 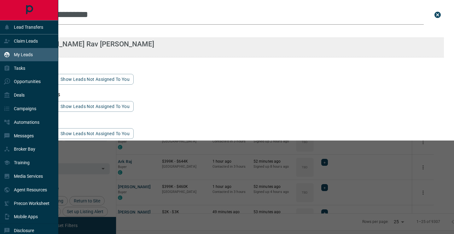 What do you see at coordinates (234, 31) in the screenshot?
I see `h3: name matches` at bounding box center [234, 31].